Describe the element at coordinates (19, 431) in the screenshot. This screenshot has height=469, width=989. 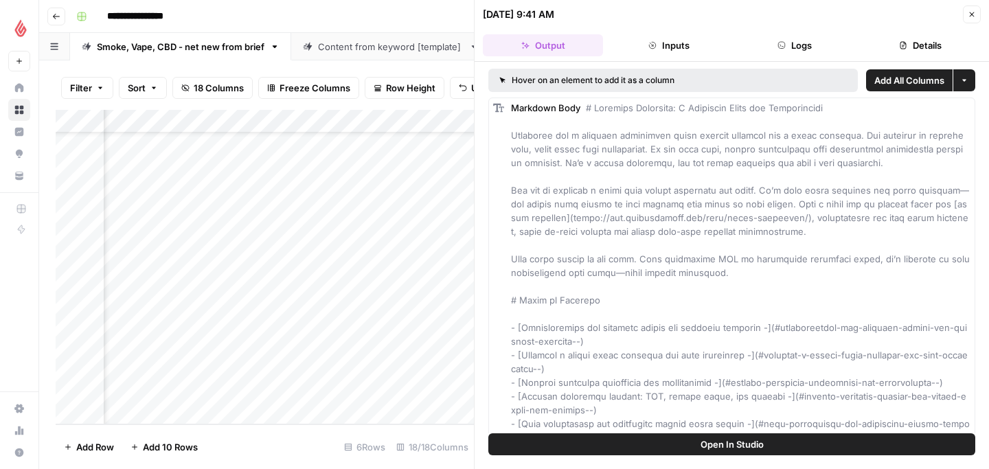
I see `a: Usage` at that location.